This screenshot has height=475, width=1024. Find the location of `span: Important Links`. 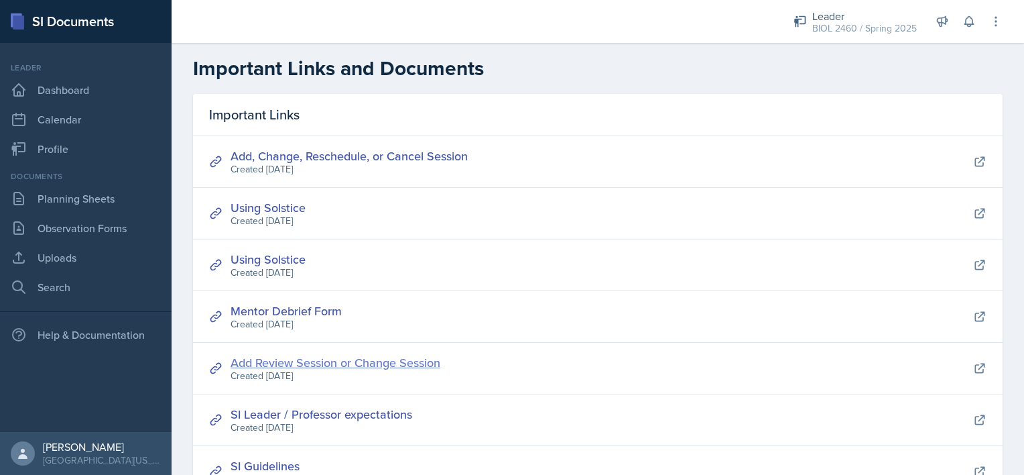

span: Important Links is located at coordinates (254, 115).